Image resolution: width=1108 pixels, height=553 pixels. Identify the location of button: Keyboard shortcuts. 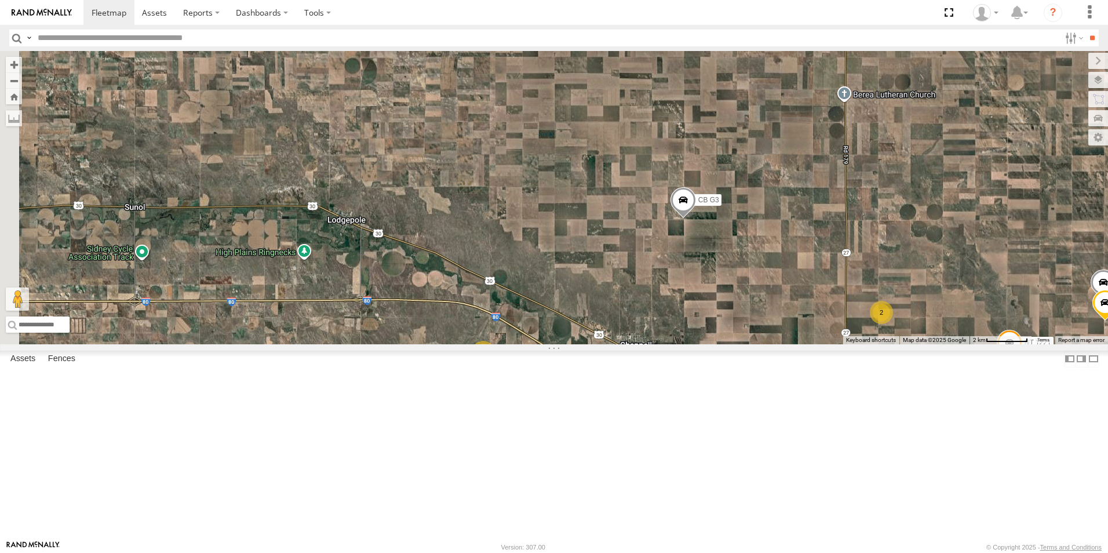
(871, 340).